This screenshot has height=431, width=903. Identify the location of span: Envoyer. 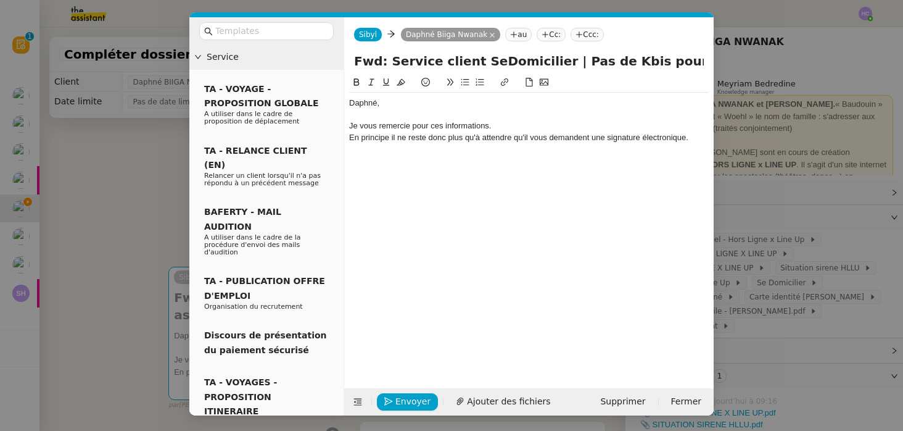
(413, 401).